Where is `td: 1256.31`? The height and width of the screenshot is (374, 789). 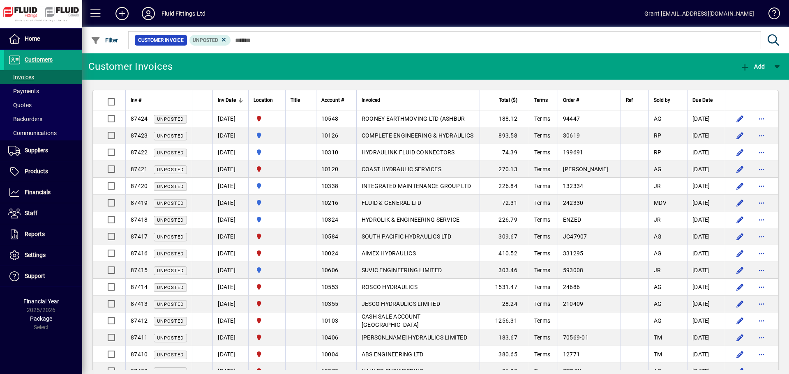 td: 1256.31 is located at coordinates (504, 321).